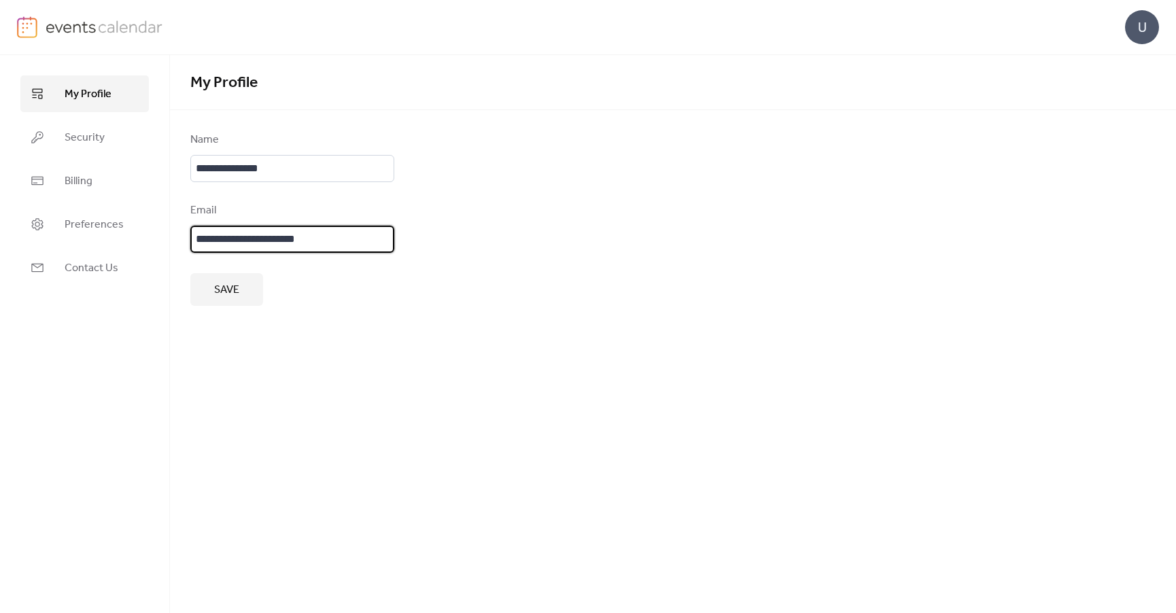 This screenshot has height=613, width=1176. What do you see at coordinates (84, 181) in the screenshot?
I see `a: Billing` at bounding box center [84, 181].